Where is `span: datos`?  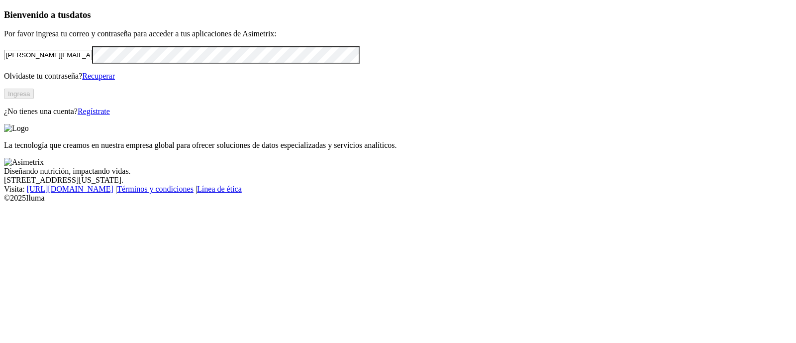 span: datos is located at coordinates (80, 14).